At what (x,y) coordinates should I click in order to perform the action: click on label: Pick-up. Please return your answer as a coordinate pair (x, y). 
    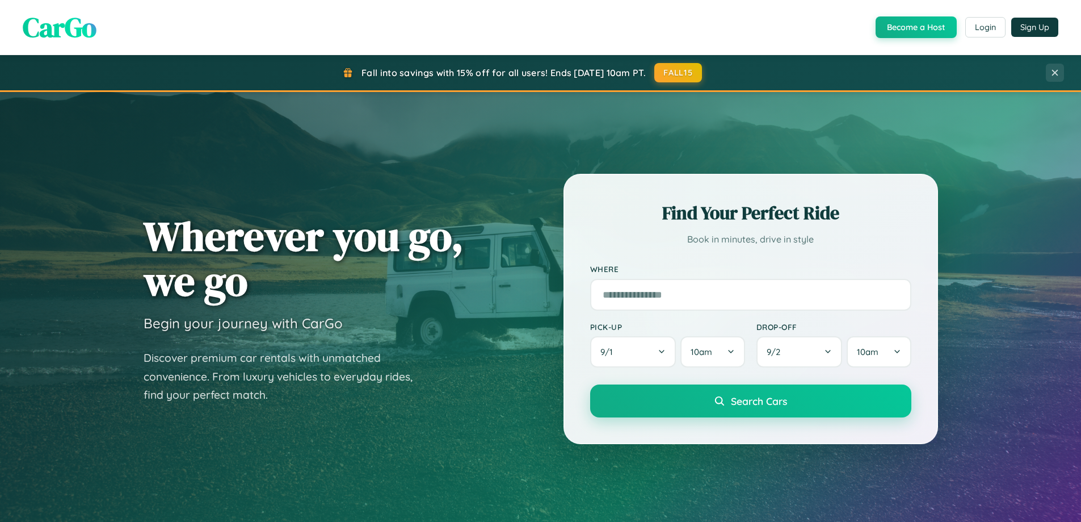
    Looking at the image, I should click on (668, 326).